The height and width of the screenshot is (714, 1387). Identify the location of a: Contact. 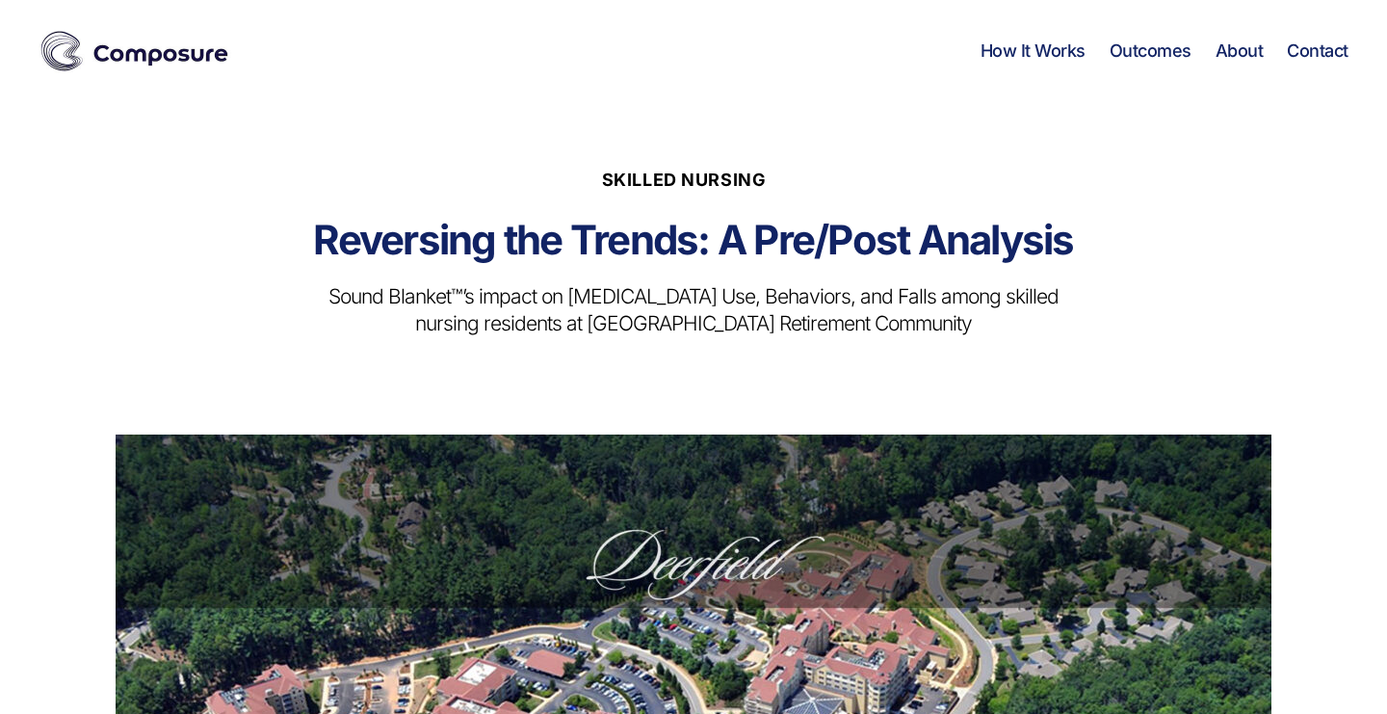
(1318, 51).